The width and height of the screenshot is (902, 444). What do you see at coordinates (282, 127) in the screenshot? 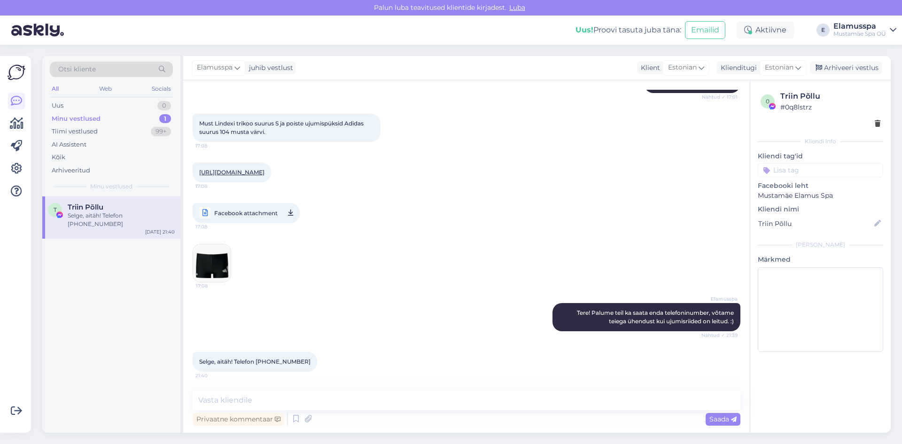
I see `span: Must Lindexi trikoo suurus S ja poiste ujumispüksid Adidas suurus 104 musta värvi.` at bounding box center [282, 127].